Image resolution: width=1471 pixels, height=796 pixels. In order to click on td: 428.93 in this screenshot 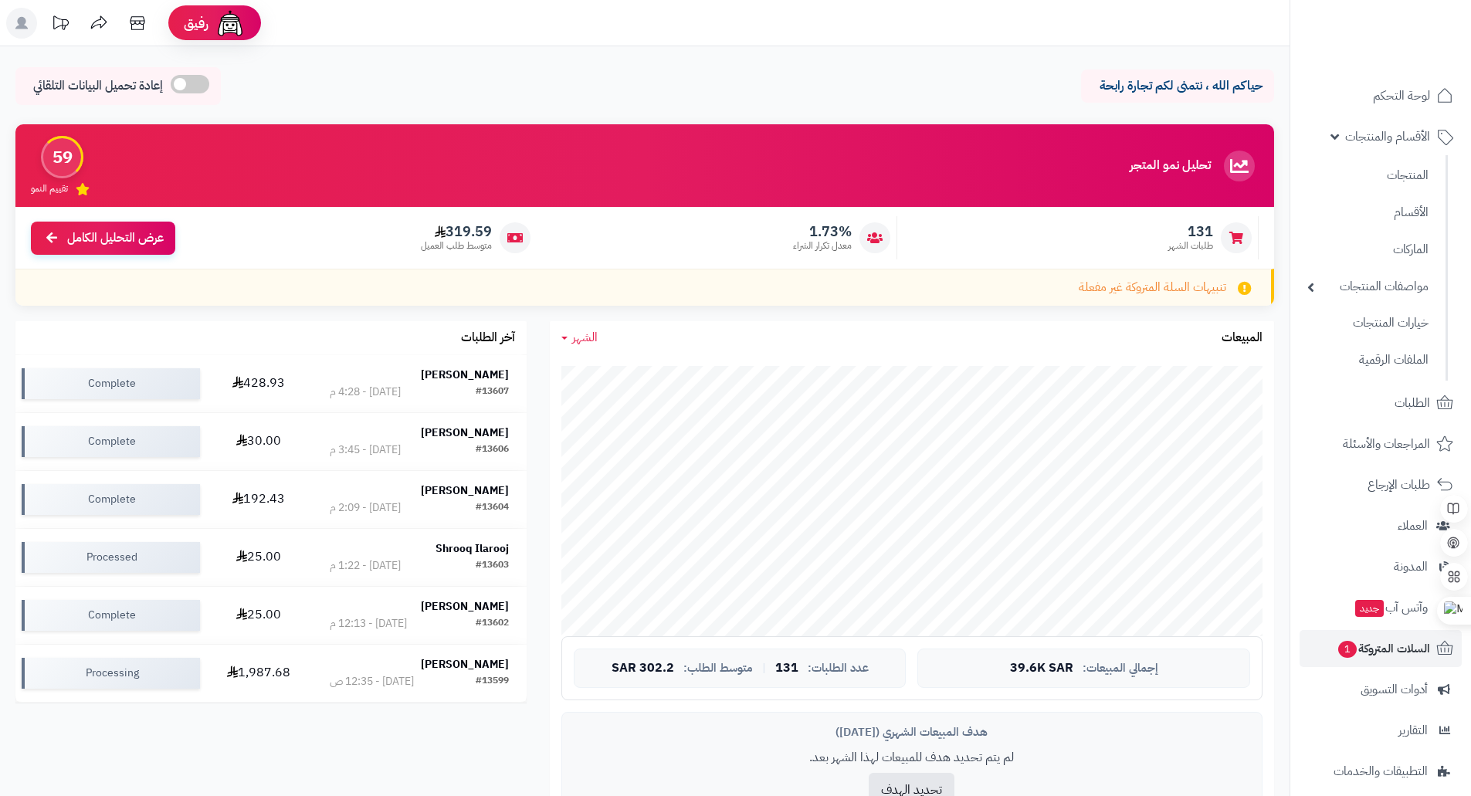, I will do `click(259, 384)`.